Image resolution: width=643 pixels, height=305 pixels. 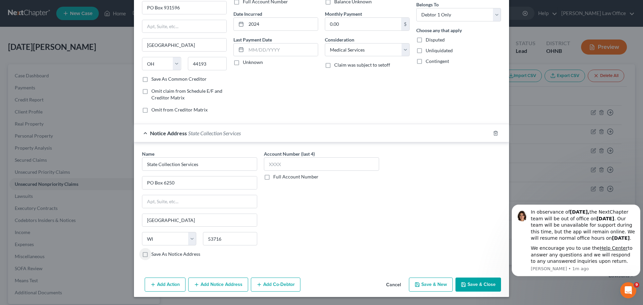 What do you see at coordinates (248, 14) in the screenshot?
I see `label: Date Incurred` at bounding box center [248, 14].